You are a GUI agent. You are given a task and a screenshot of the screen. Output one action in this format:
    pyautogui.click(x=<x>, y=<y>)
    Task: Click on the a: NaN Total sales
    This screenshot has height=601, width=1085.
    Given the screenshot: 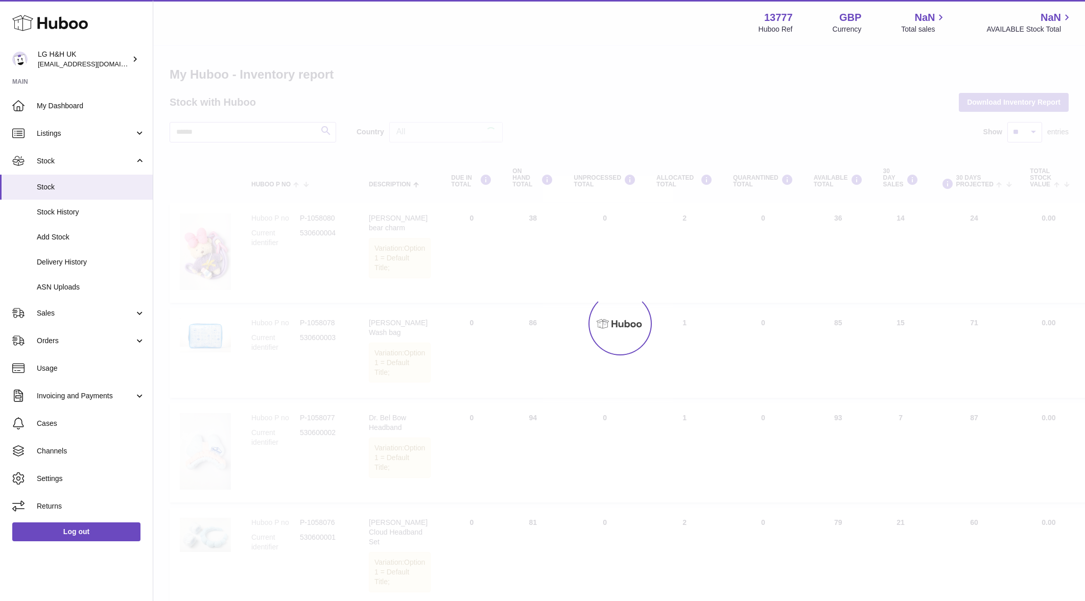 What is the action you would take?
    pyautogui.click(x=924, y=22)
    